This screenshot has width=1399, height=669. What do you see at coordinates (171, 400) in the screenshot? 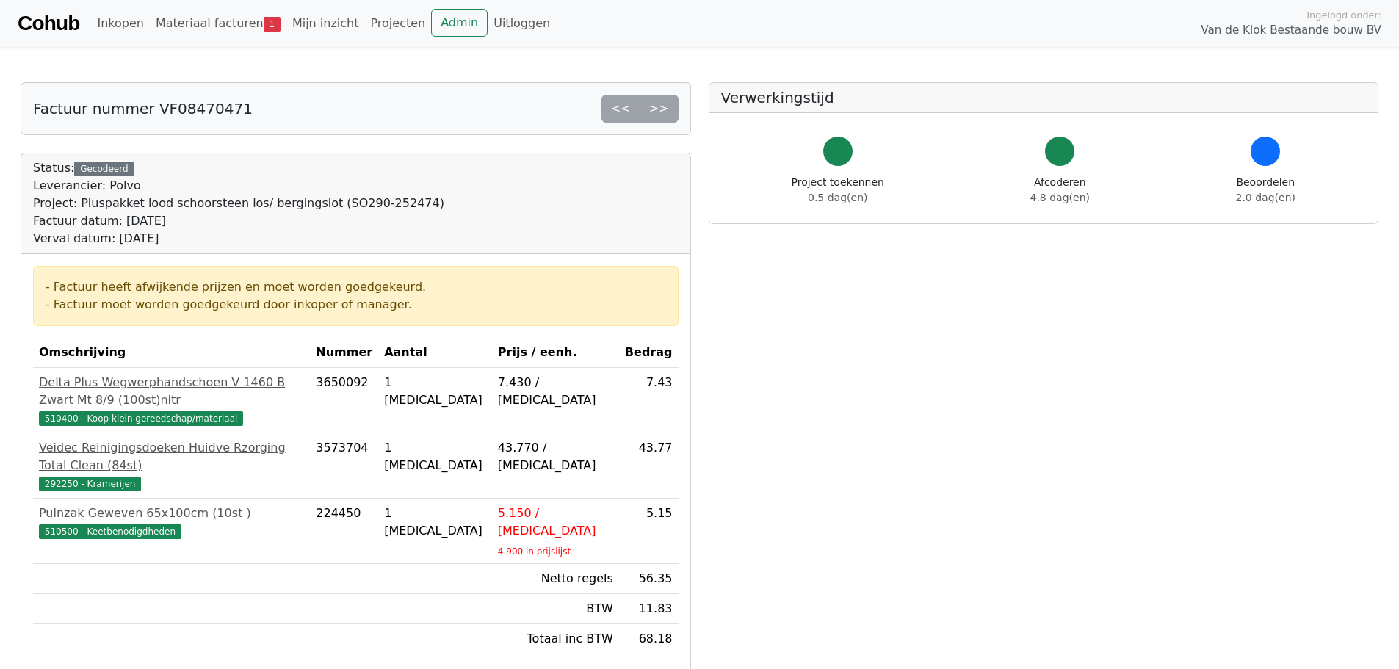
I see `a: Delta Plus Wegwerphandschoen V 1460 B Zwart Mt 8/9 (100st)nitr510400 - Koop klein gereedschap/mat...` at bounding box center [171, 400].